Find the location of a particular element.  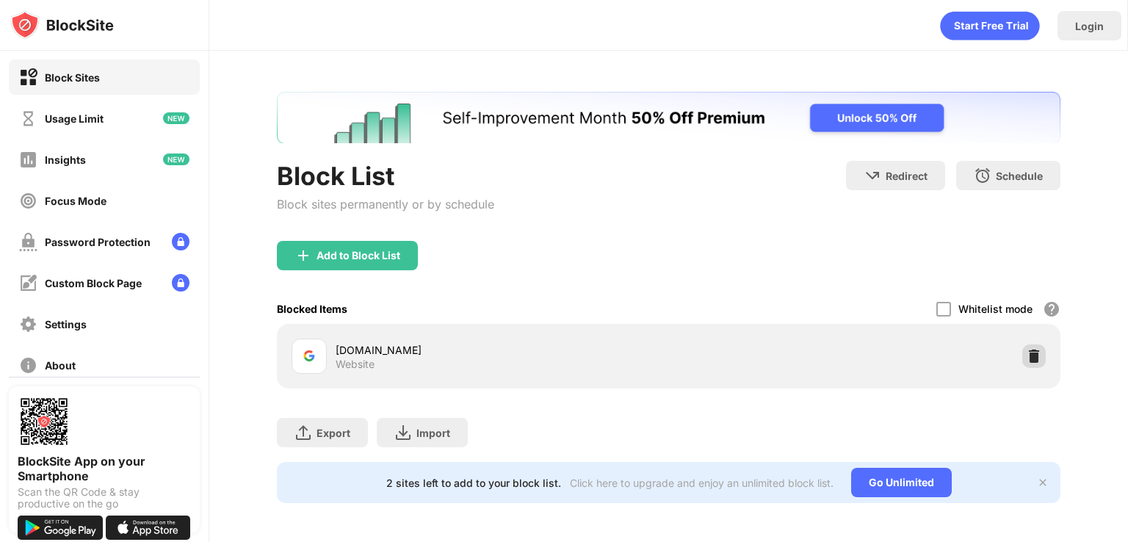

div: Block Sites is located at coordinates (72, 77).